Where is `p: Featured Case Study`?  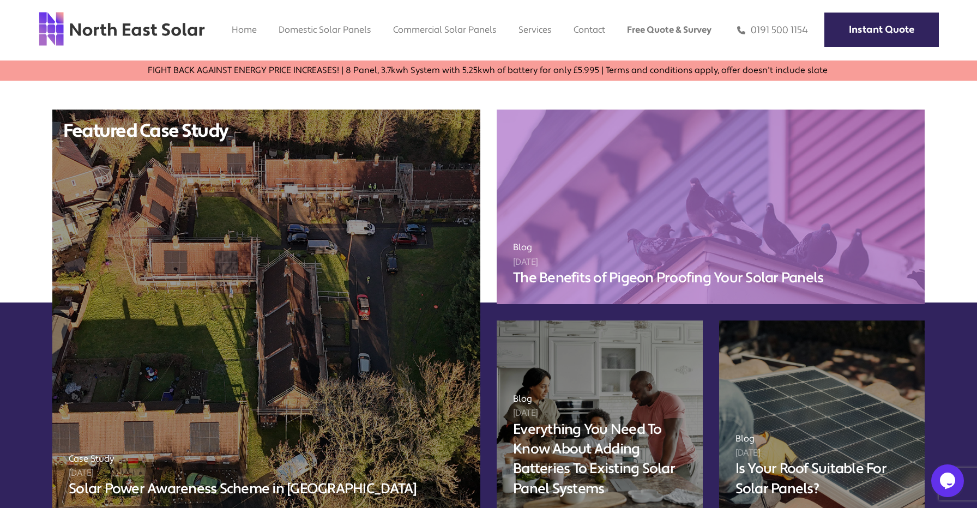 p: Featured Case Study is located at coordinates (146, 131).